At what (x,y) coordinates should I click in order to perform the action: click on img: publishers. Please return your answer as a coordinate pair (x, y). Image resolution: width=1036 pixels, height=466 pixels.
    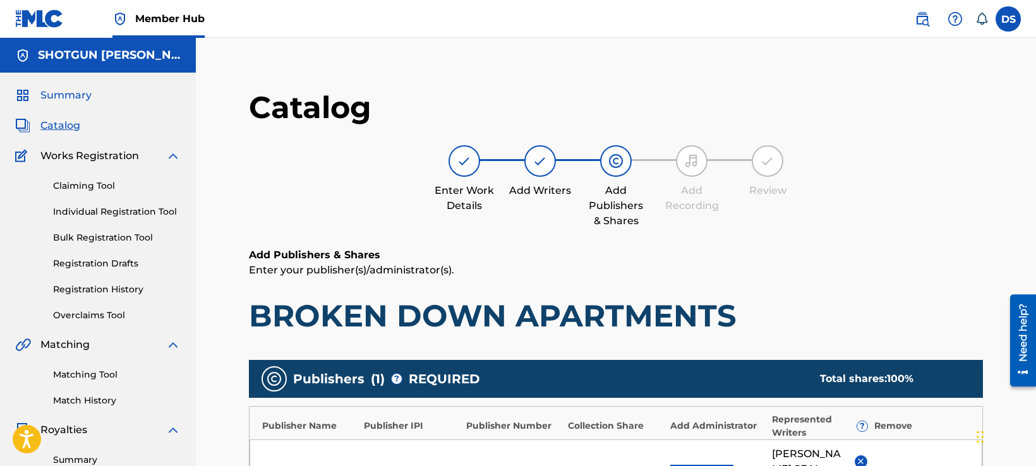
    Looking at the image, I should click on (274, 379).